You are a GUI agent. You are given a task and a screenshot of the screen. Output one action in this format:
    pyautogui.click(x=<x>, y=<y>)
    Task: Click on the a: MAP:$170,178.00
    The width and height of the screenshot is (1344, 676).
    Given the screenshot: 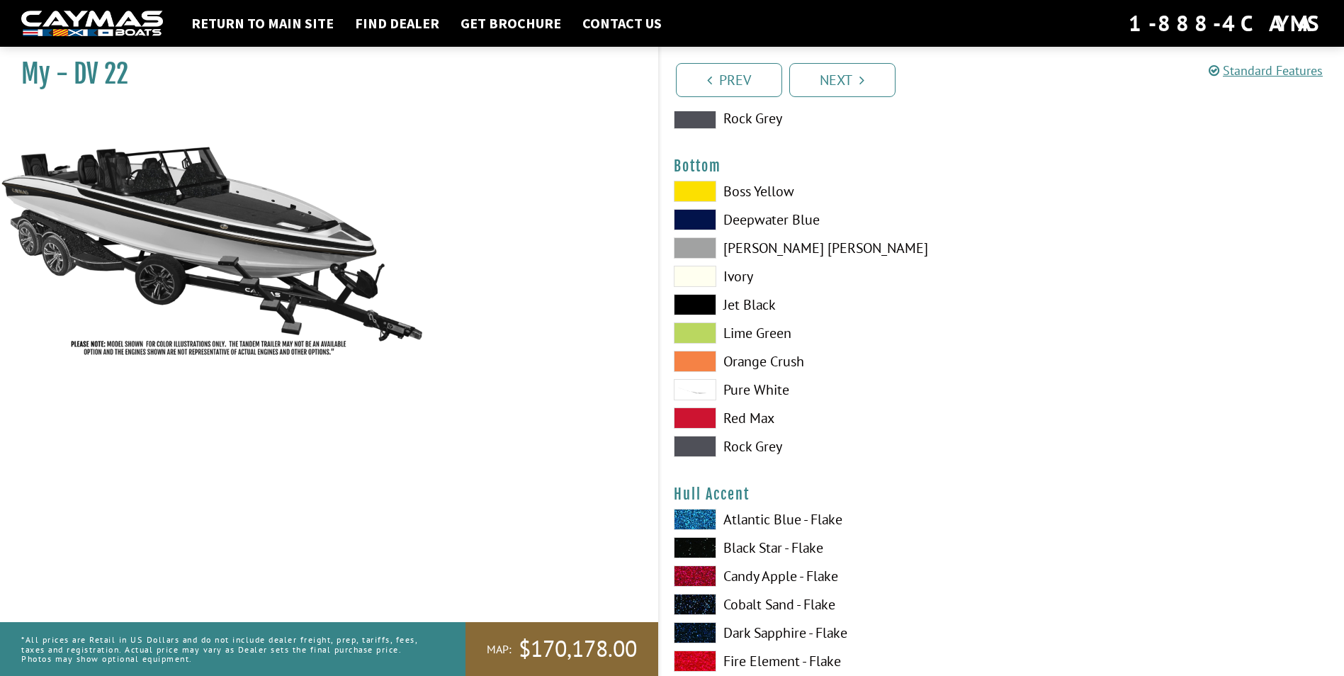 What is the action you would take?
    pyautogui.click(x=562, y=649)
    